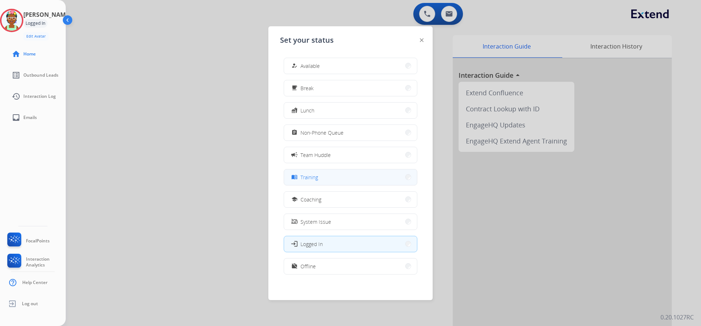 The width and height of the screenshot is (701, 326). I want to click on span: Set your status, so click(306, 40).